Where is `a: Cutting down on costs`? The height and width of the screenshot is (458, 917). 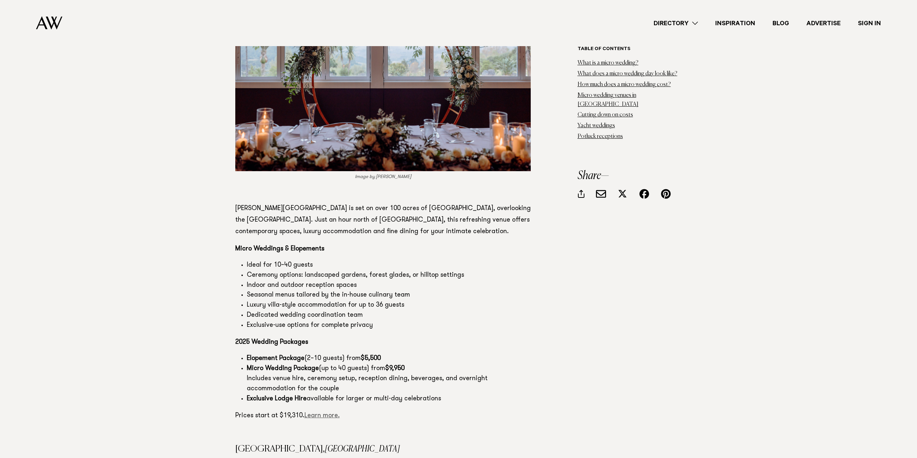
a: Cutting down on costs is located at coordinates (605, 115).